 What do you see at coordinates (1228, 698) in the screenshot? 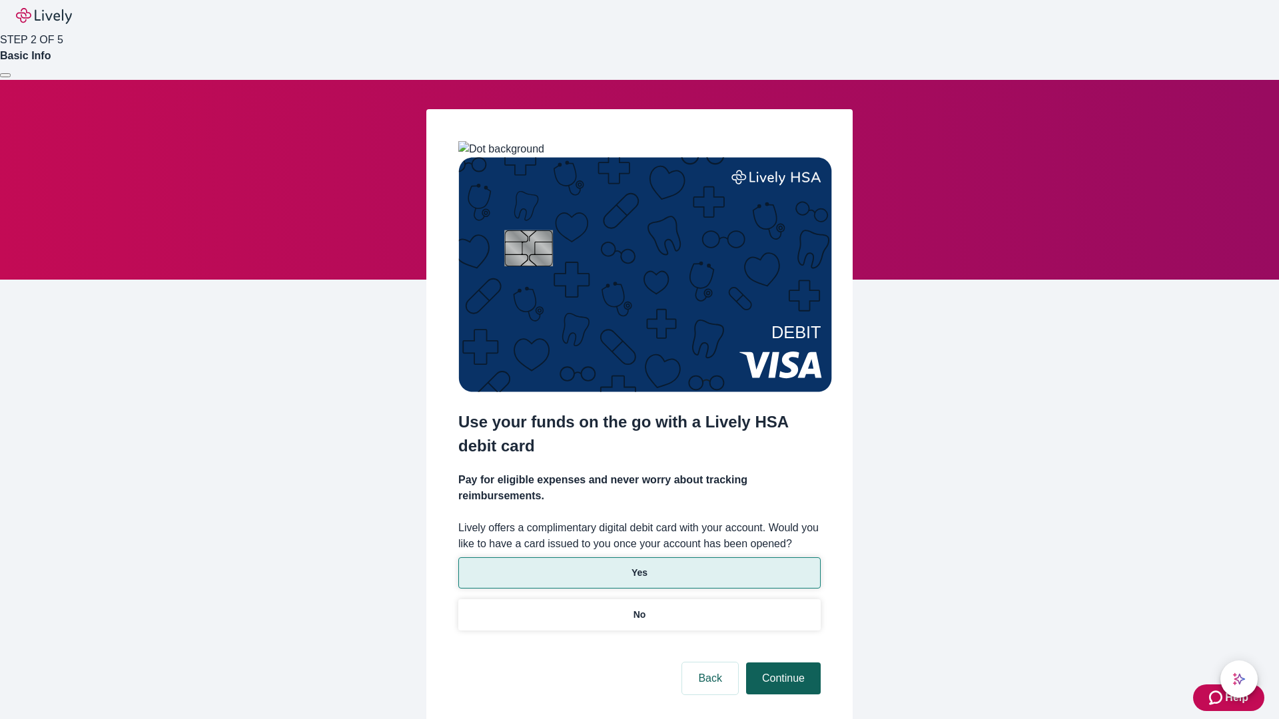
I see `button: Zendesk support iconHelp` at bounding box center [1228, 698].